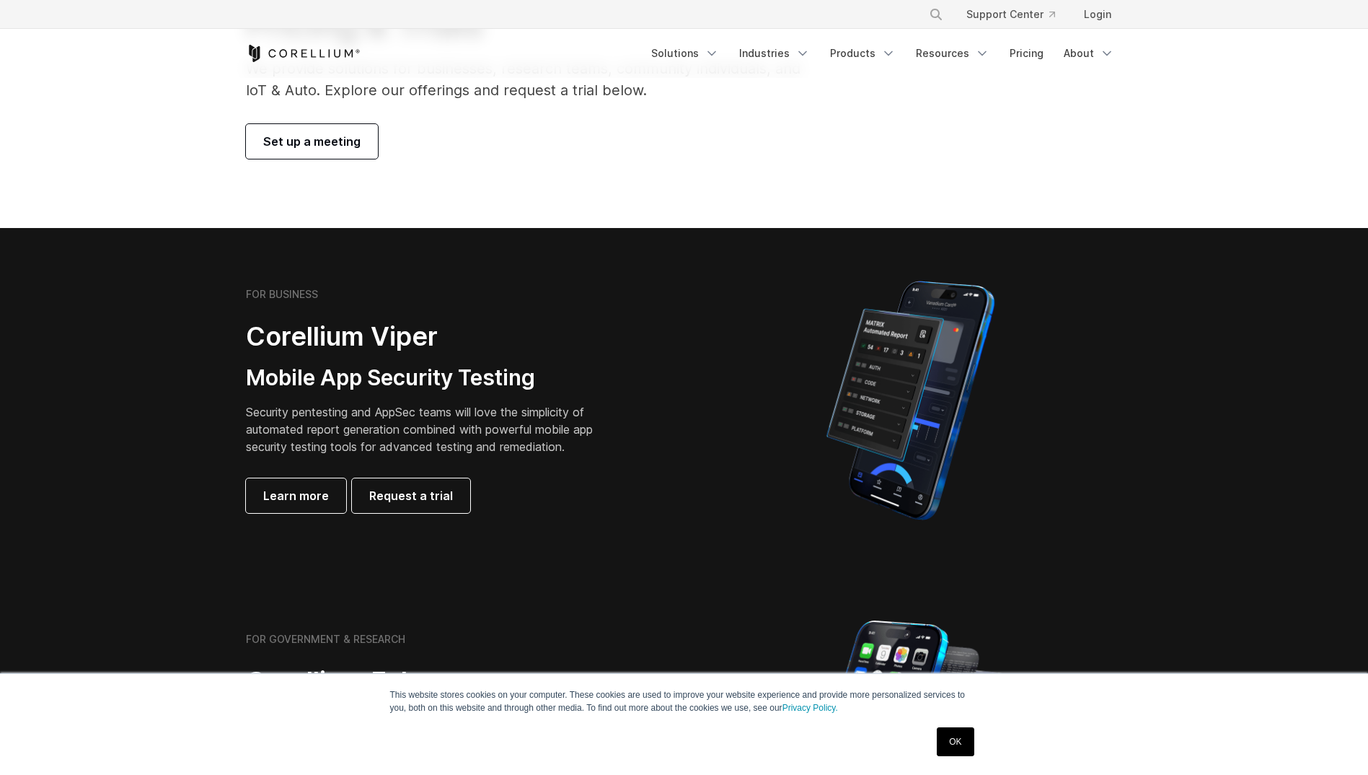 The image size is (1368, 775). Describe the element at coordinates (1011, 14) in the screenshot. I see `a: Support Center` at that location.